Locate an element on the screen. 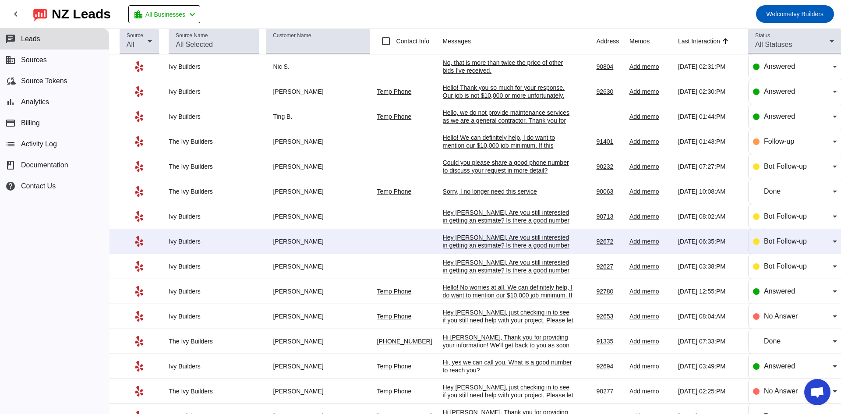 This screenshot has height=414, width=841. div: Hello, we do not provide maintenance services as we are a general contractor. Thank you for reach... is located at coordinates (509, 120).